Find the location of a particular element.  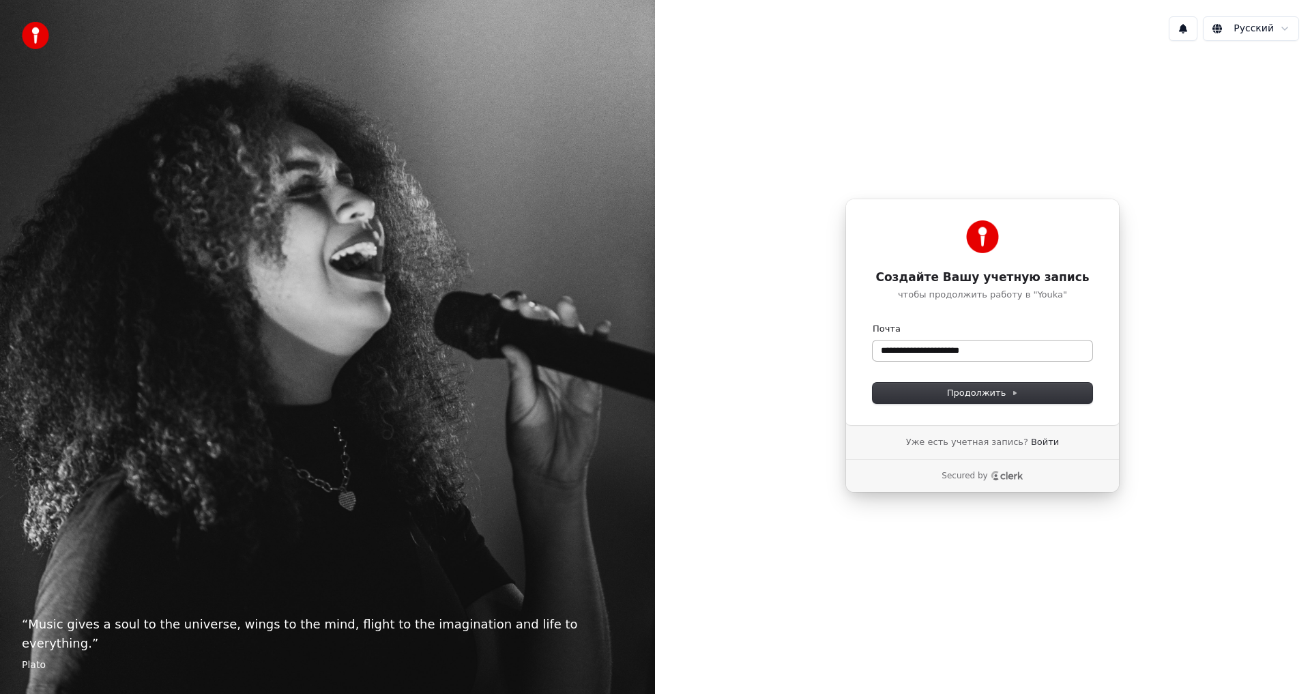

p: “ Music gives a soul to the universe, wings to the mind, flight to the imagination and life to ev... is located at coordinates (328, 634).